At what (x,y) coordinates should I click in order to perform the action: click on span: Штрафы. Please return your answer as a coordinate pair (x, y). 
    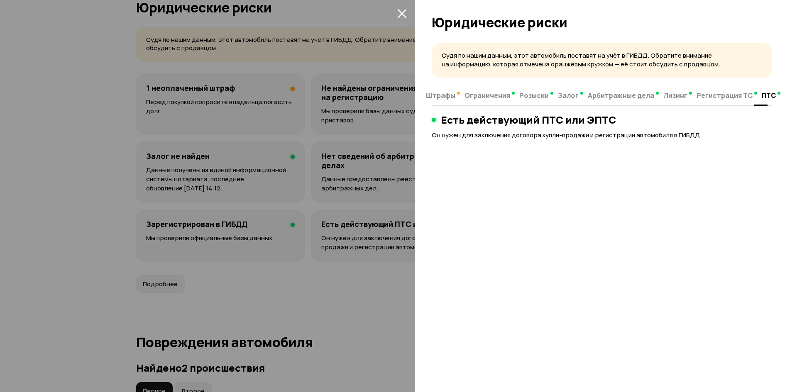
    Looking at the image, I should click on (440, 95).